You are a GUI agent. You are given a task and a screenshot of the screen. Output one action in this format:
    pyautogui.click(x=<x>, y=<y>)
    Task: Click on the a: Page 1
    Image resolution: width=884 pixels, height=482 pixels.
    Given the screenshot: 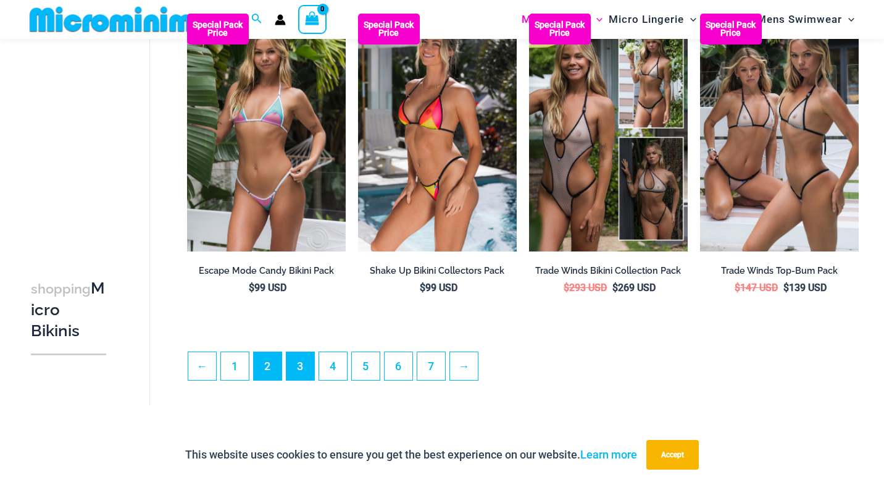 What is the action you would take?
    pyautogui.click(x=235, y=365)
    